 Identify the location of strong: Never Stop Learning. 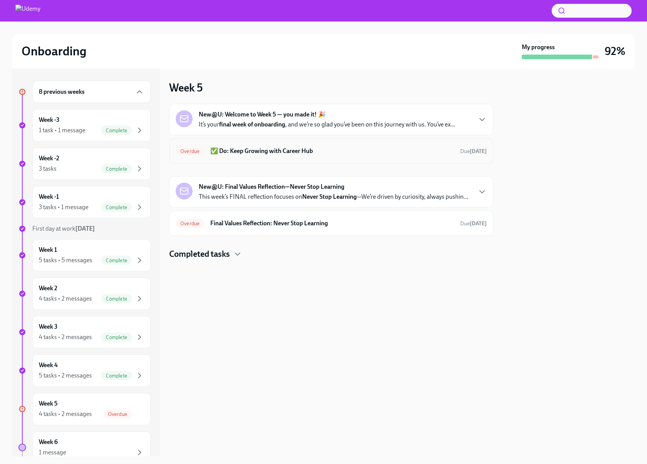
(330, 196).